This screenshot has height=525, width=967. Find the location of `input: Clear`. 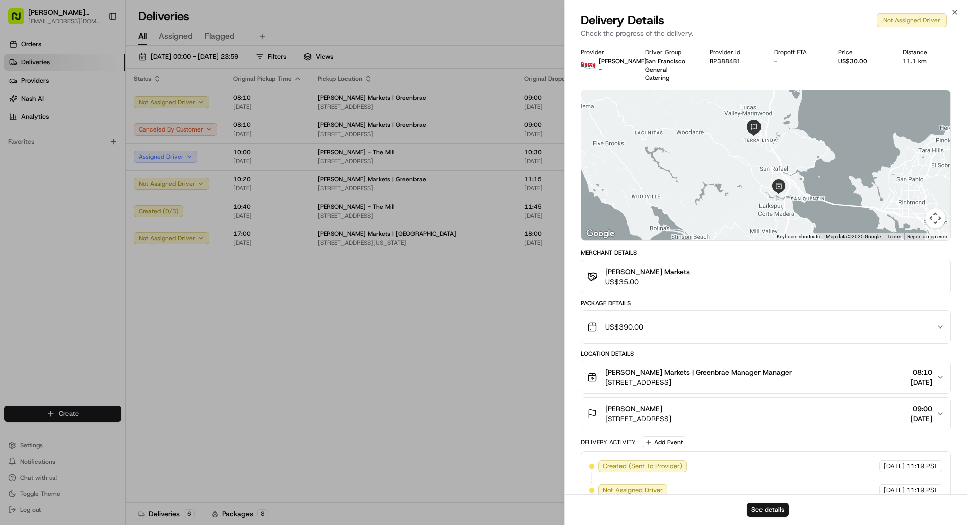

input: Clear is located at coordinates (96, 70).